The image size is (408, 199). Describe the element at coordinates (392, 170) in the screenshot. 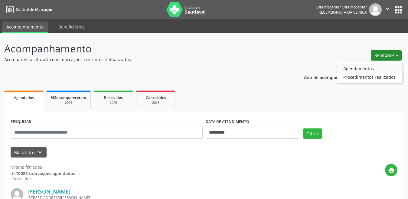

I see `i: print` at that location.